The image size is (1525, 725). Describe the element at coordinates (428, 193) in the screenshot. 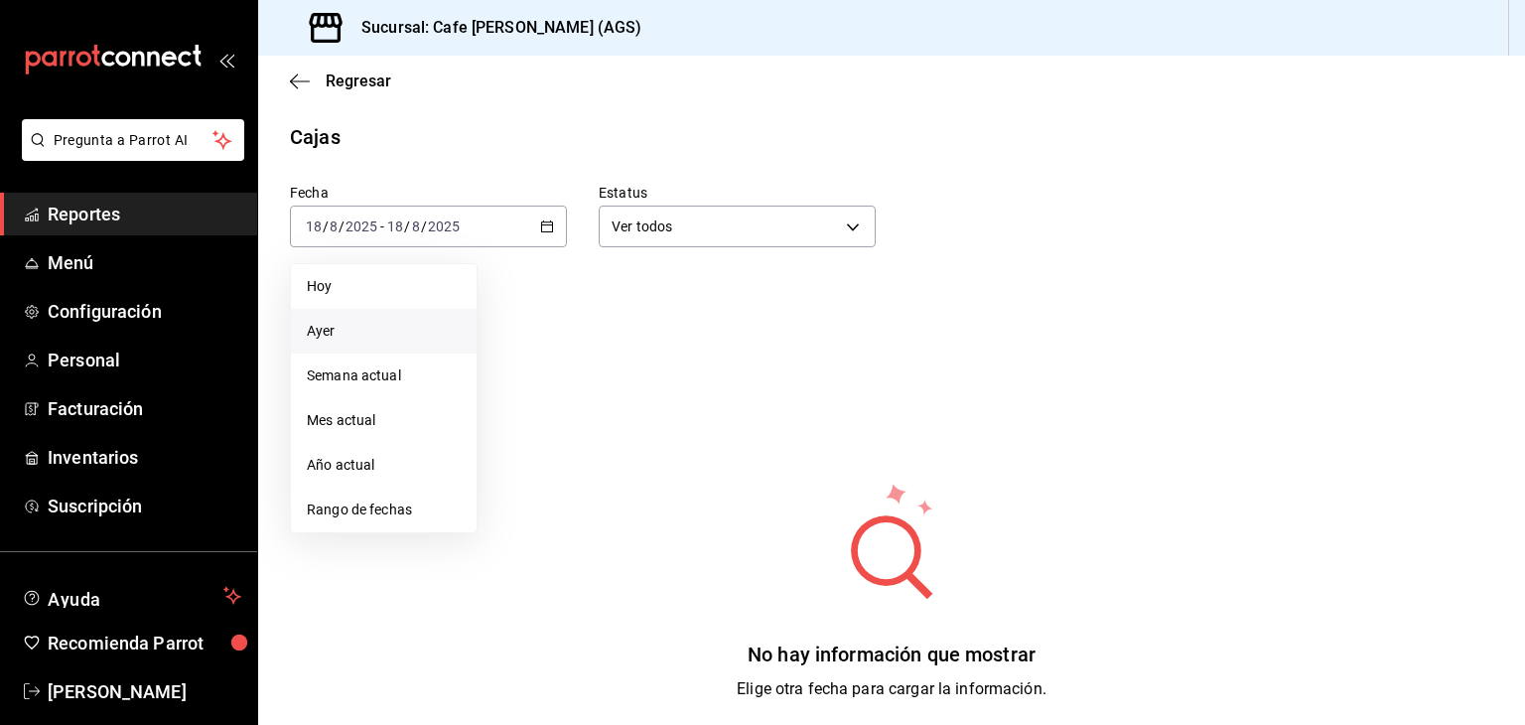

I see `label: Fecha` at that location.